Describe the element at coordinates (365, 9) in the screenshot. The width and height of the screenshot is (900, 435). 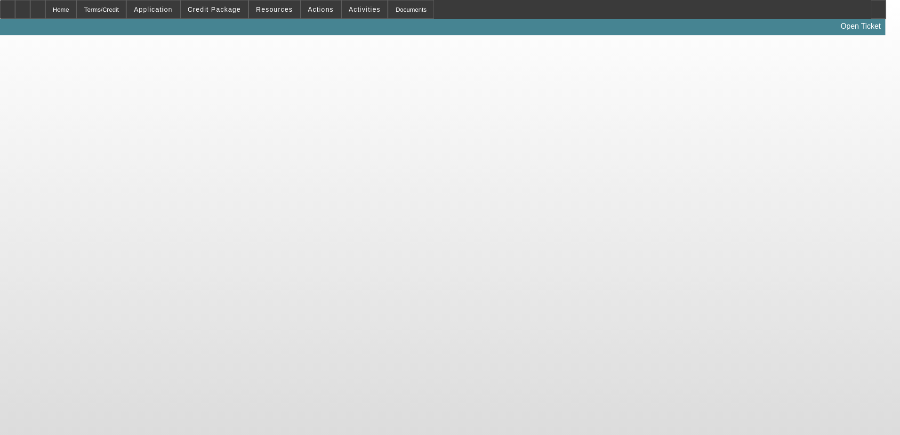
I see `span: Activities` at that location.